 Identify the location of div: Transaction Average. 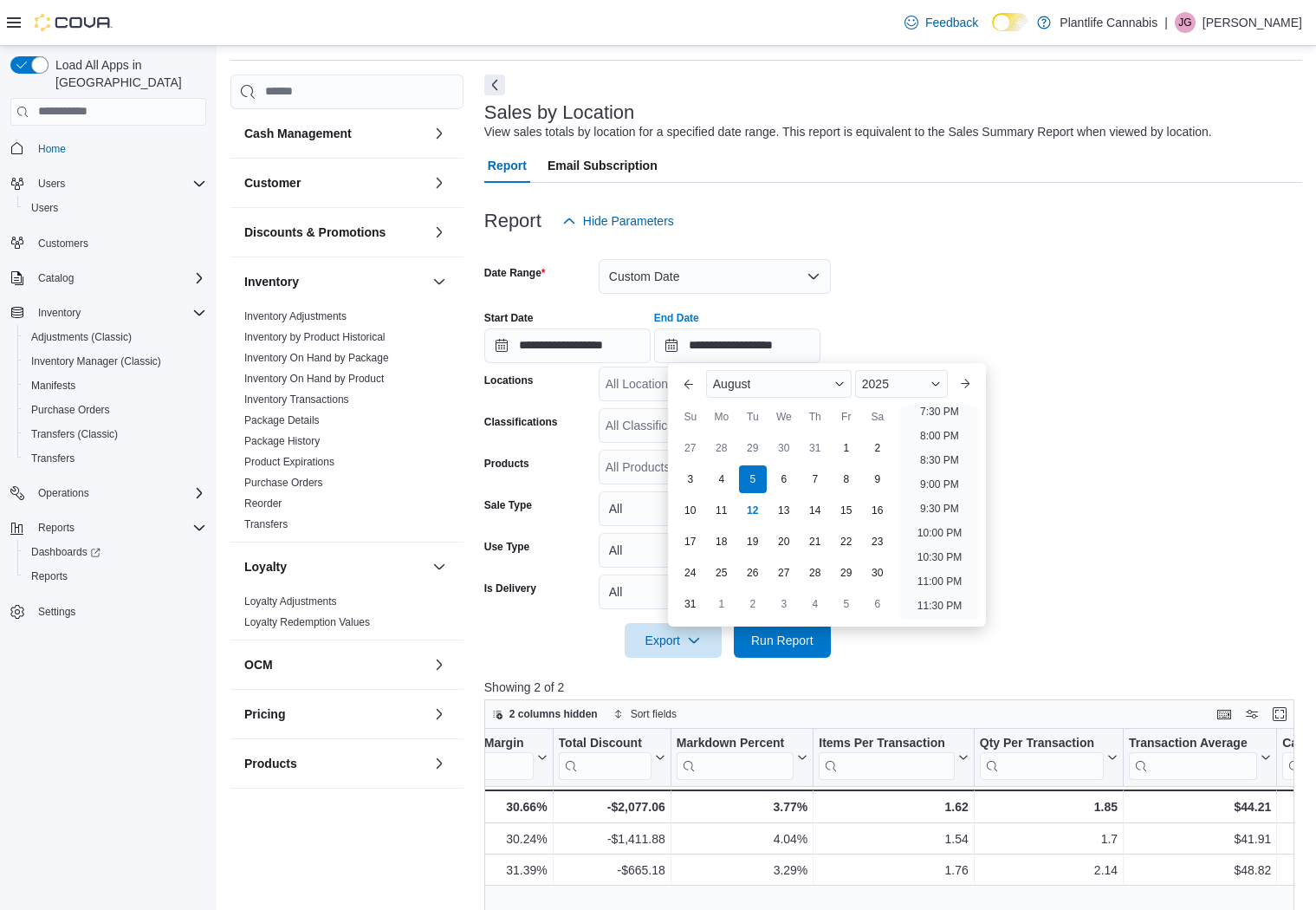
(1193, 743).